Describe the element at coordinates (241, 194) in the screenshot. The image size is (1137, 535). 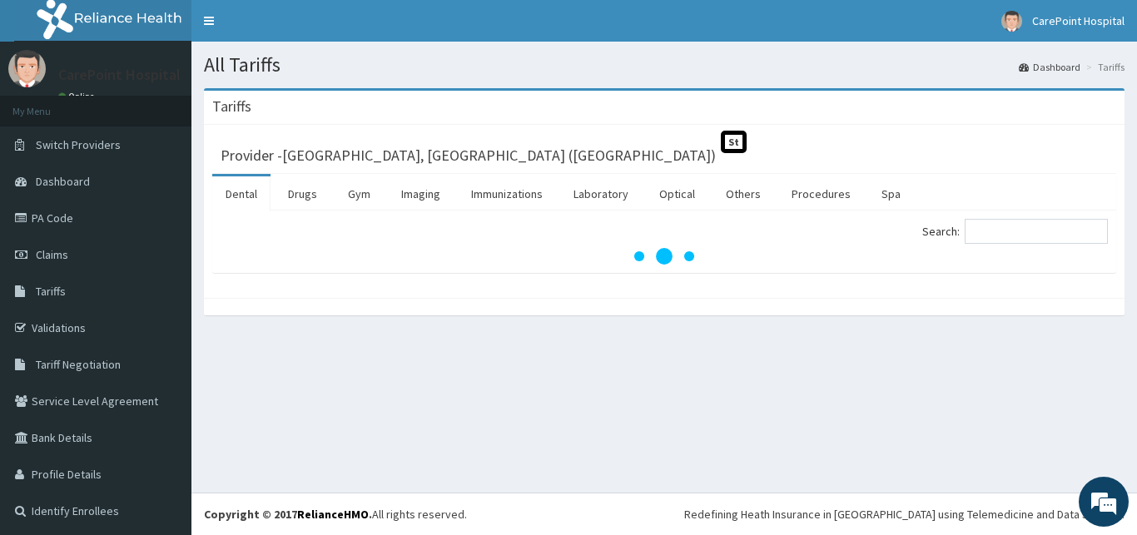
I see `a: Dental` at that location.